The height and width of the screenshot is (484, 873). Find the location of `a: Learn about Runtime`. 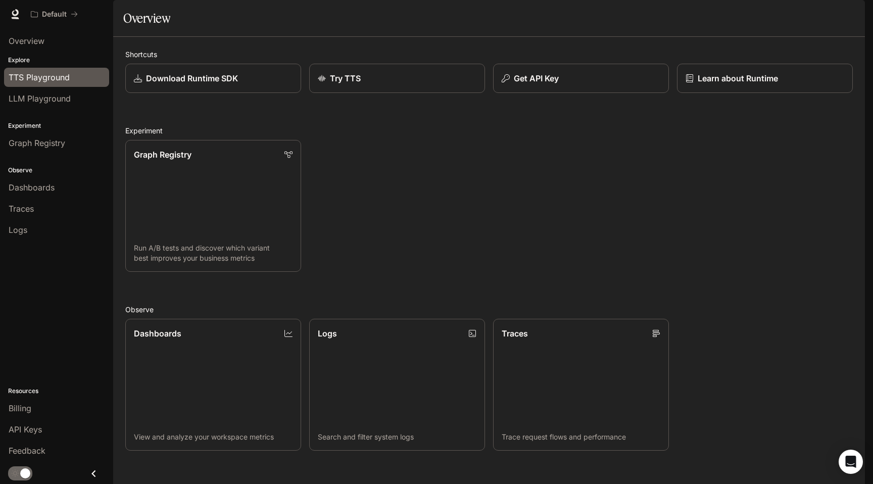

a: Learn about Runtime is located at coordinates (765, 78).